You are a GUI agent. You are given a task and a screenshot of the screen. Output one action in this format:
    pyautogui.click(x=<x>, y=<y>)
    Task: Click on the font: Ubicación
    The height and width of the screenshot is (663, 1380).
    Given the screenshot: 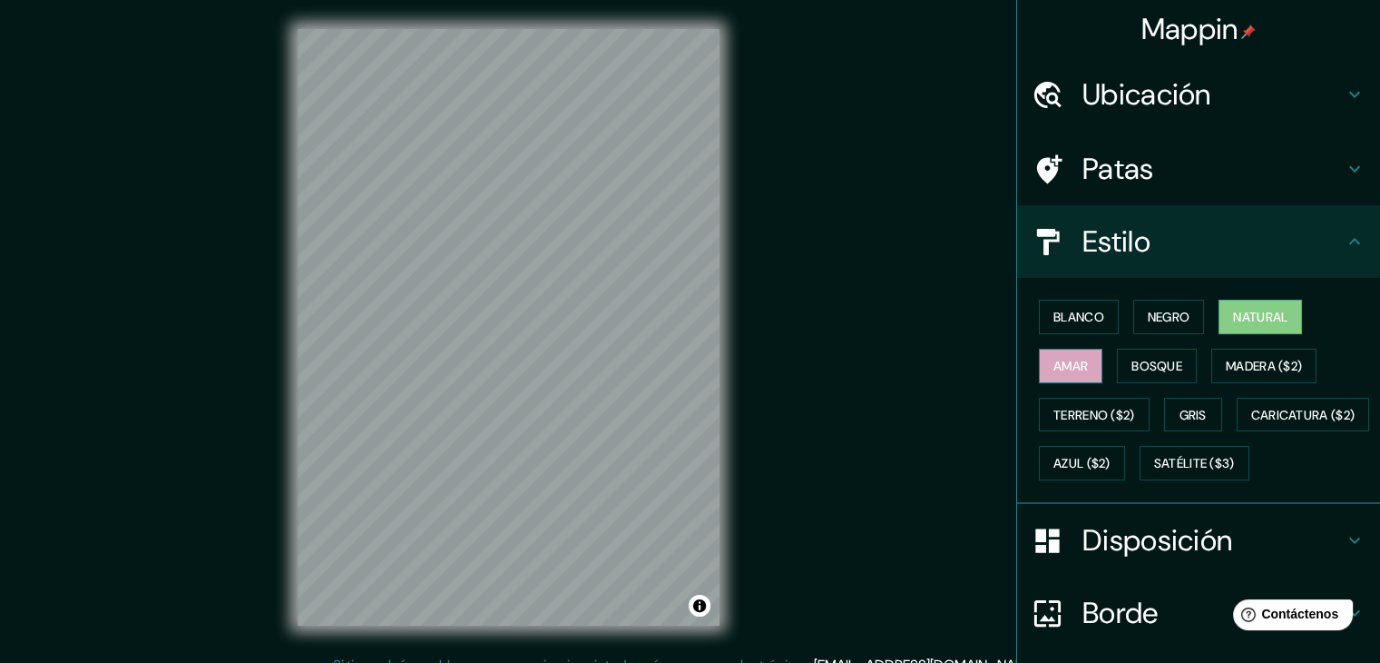 What is the action you would take?
    pyautogui.click(x=1147, y=94)
    